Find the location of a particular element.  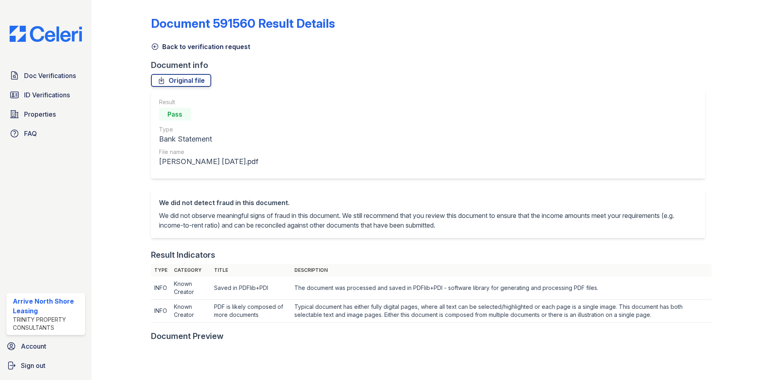

a: Account is located at coordinates (46, 346).